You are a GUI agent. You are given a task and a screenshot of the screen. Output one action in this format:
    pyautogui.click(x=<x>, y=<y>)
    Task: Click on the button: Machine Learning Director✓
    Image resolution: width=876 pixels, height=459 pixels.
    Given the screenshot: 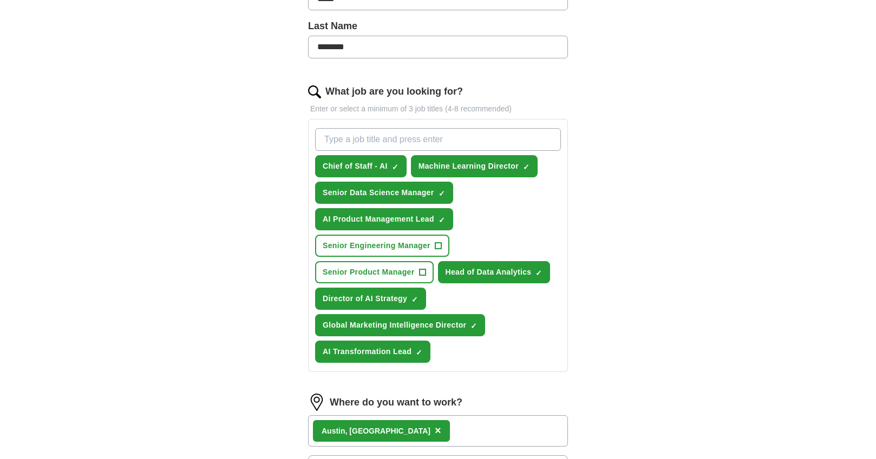 What is the action you would take?
    pyautogui.click(x=474, y=166)
    